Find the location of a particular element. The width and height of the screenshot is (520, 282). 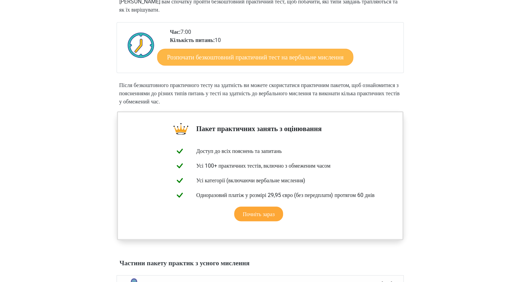

a: Почніть зараз is located at coordinates (258, 214).